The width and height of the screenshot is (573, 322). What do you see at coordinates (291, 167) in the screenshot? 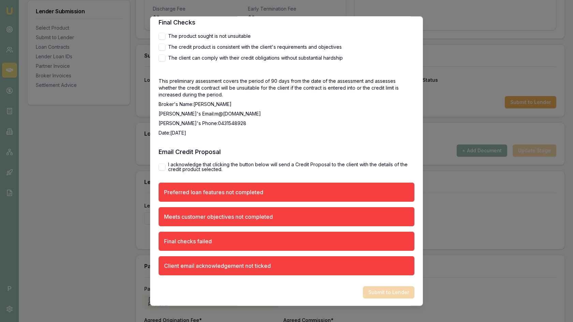
I see `label: I acknowledge that clicking the button below will send a Credit Proposal to the client with the d...` at bounding box center [291, 167].